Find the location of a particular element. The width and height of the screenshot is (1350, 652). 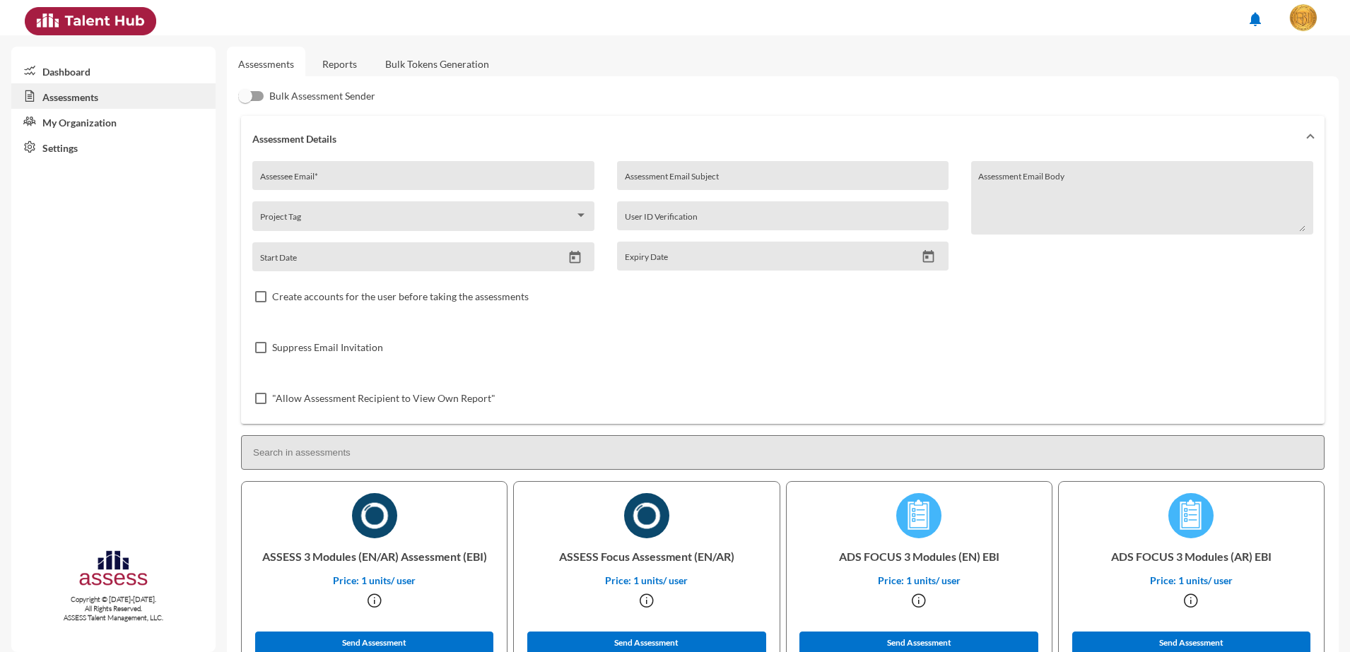

p: ASSESS Focus Assessment (EN/AR) is located at coordinates (646, 556).